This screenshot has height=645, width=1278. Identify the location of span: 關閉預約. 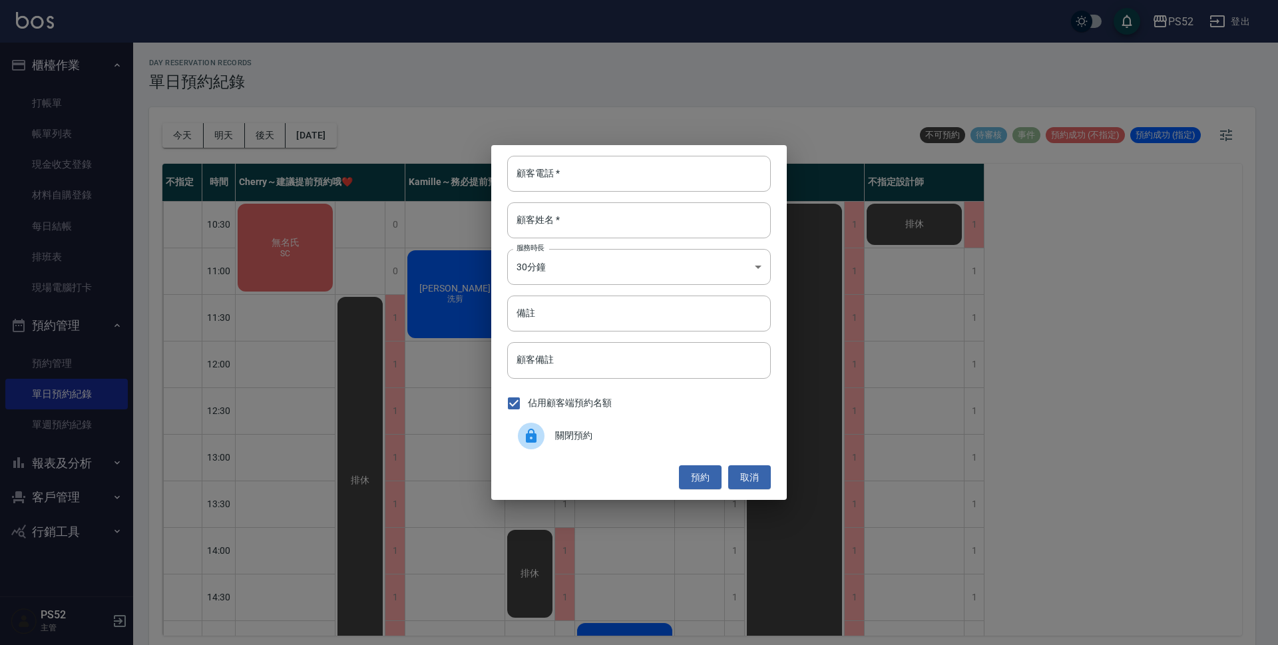
(658, 435).